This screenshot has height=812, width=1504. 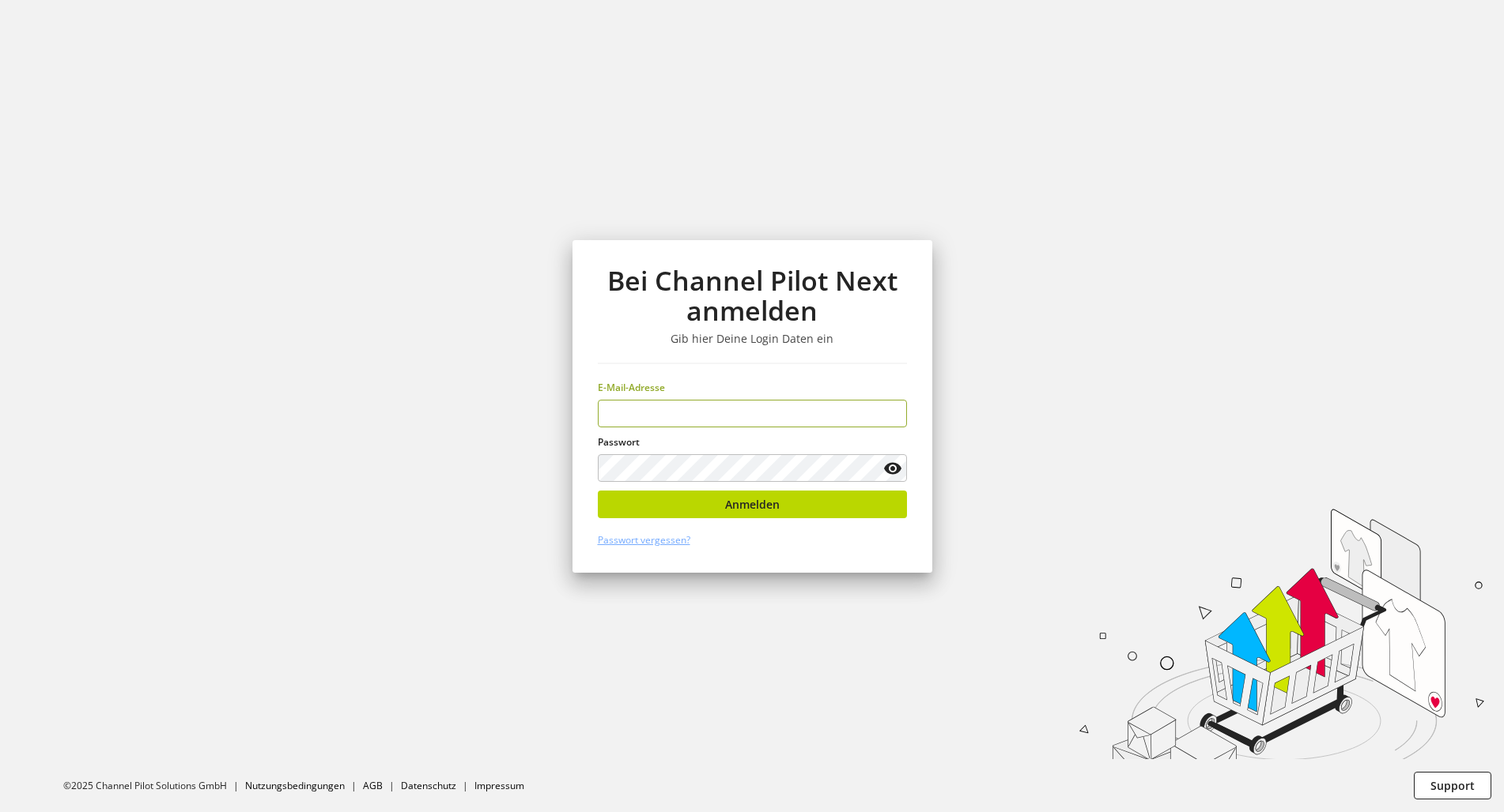 What do you see at coordinates (890, 413) in the screenshot?
I see `keeper-lock: Open Keeper Popup` at bounding box center [890, 413].